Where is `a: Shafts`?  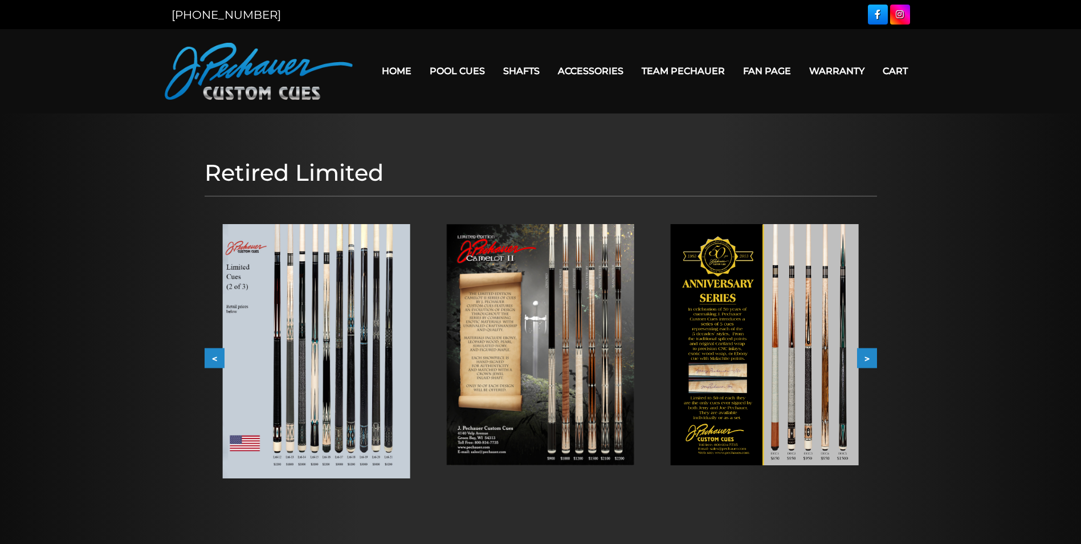 a: Shafts is located at coordinates (522, 71).